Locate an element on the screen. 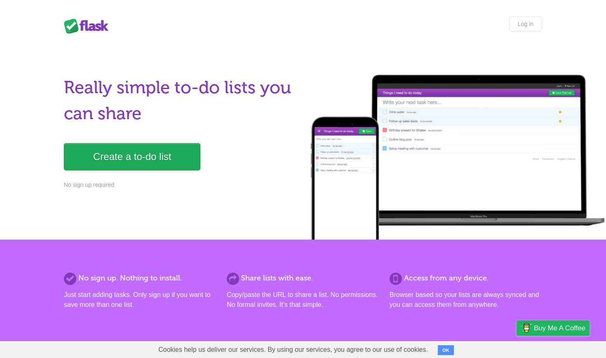 The width and height of the screenshot is (606, 358). p: Just start adding tasks. Only sign up if you want to save more than one list. is located at coordinates (140, 300).